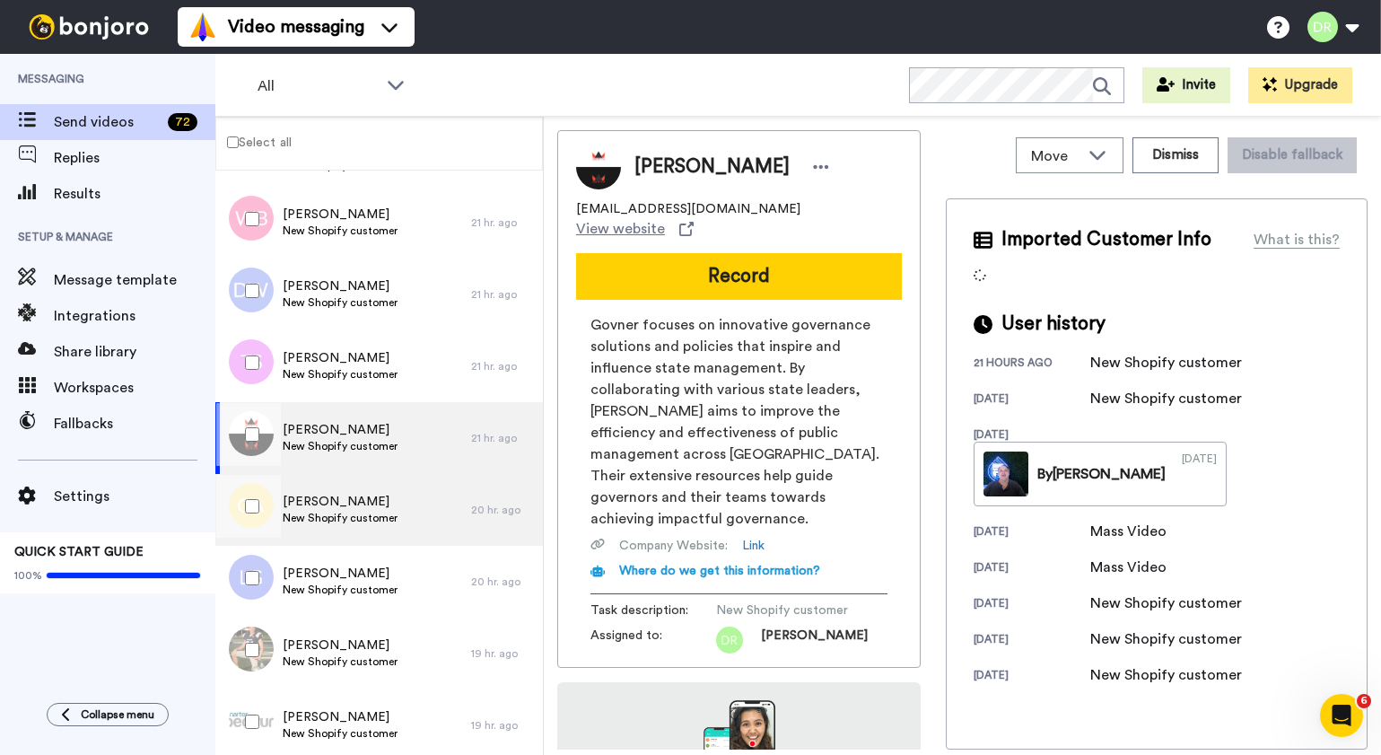  Describe the element at coordinates (318, 86) in the screenshot. I see `span: All` at that location.